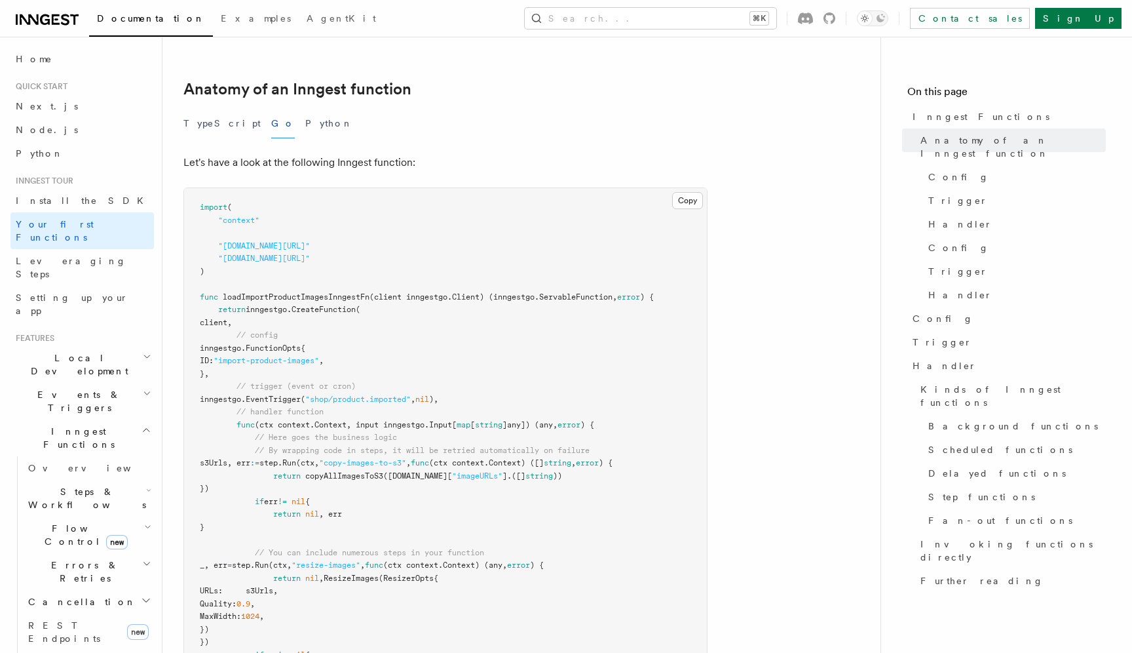 This screenshot has height=653, width=1132. What do you see at coordinates (82, 267) in the screenshot?
I see `a: Leveraging Steps` at bounding box center [82, 267].